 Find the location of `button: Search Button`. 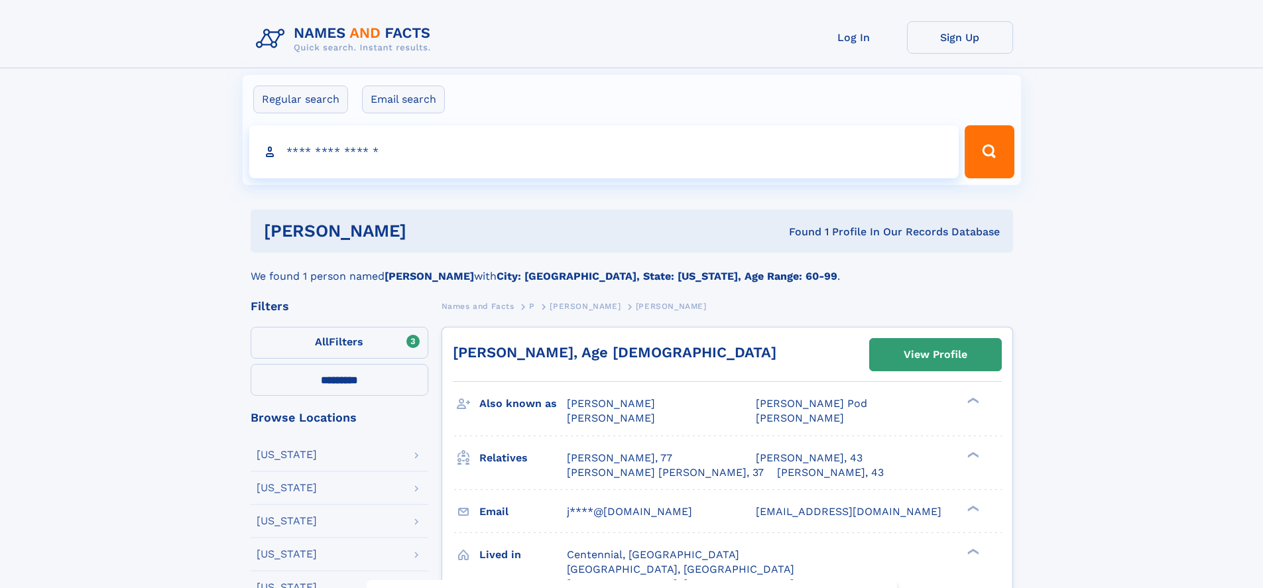

button: Search Button is located at coordinates (989, 152).